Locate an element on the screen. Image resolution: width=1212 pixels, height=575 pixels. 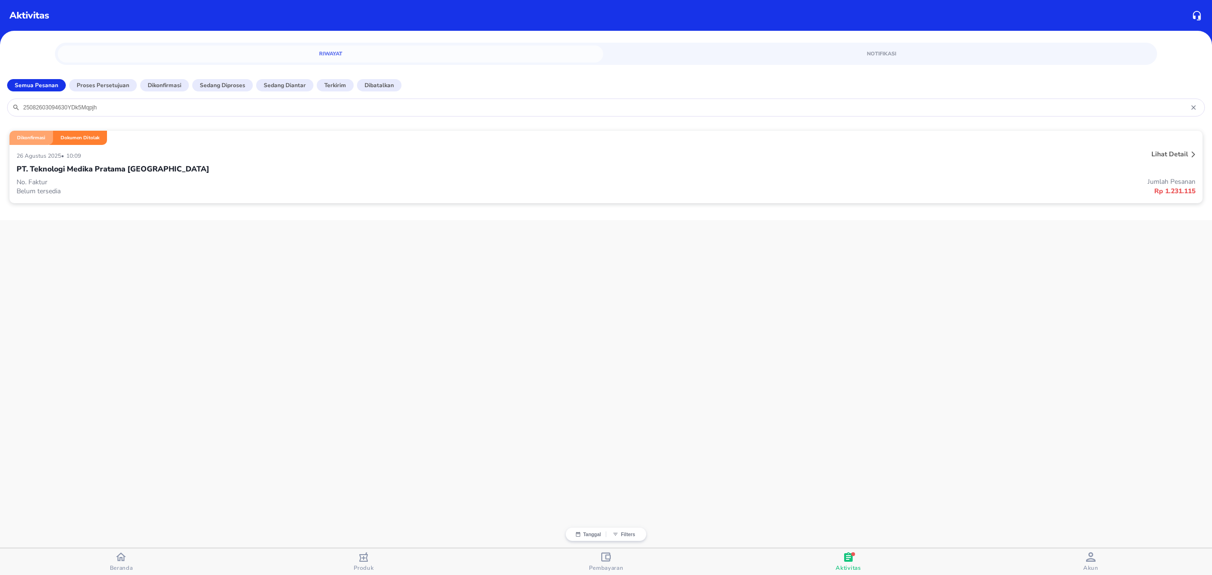
span: Pembayaran is located at coordinates (606, 567).